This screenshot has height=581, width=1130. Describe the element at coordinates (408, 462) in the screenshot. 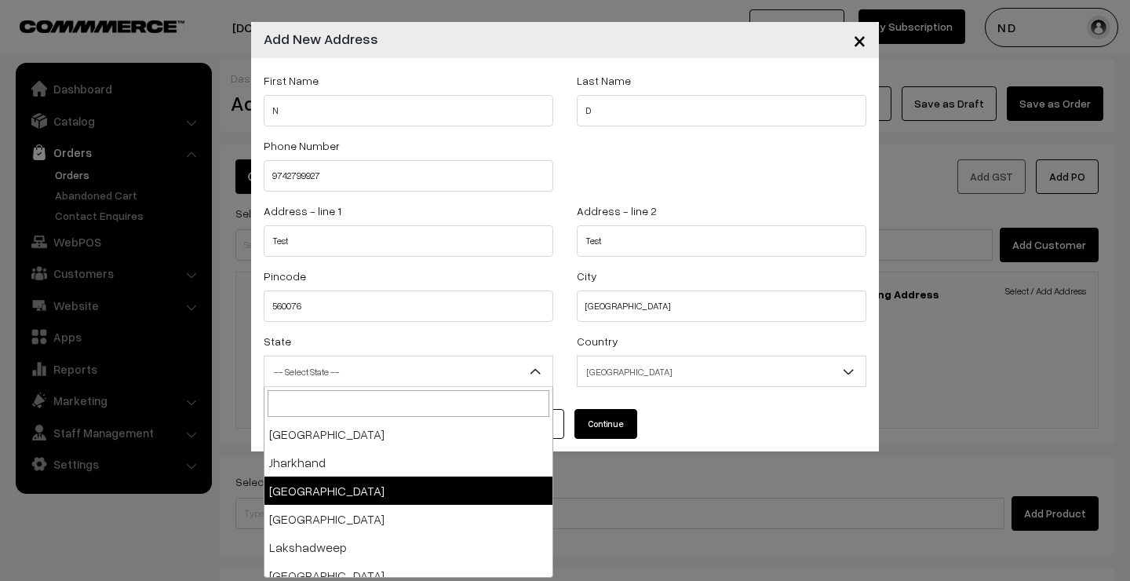

I see `li: Jharkhand` at that location.